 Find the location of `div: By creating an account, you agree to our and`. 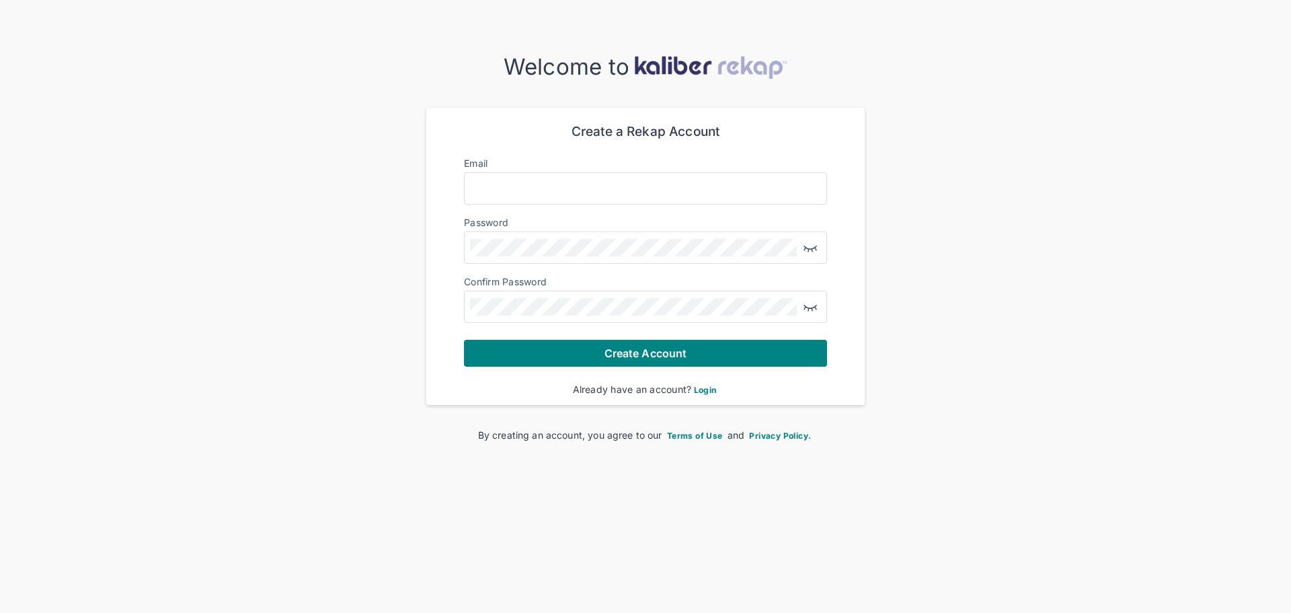

div: By creating an account, you agree to our and is located at coordinates (646, 435).